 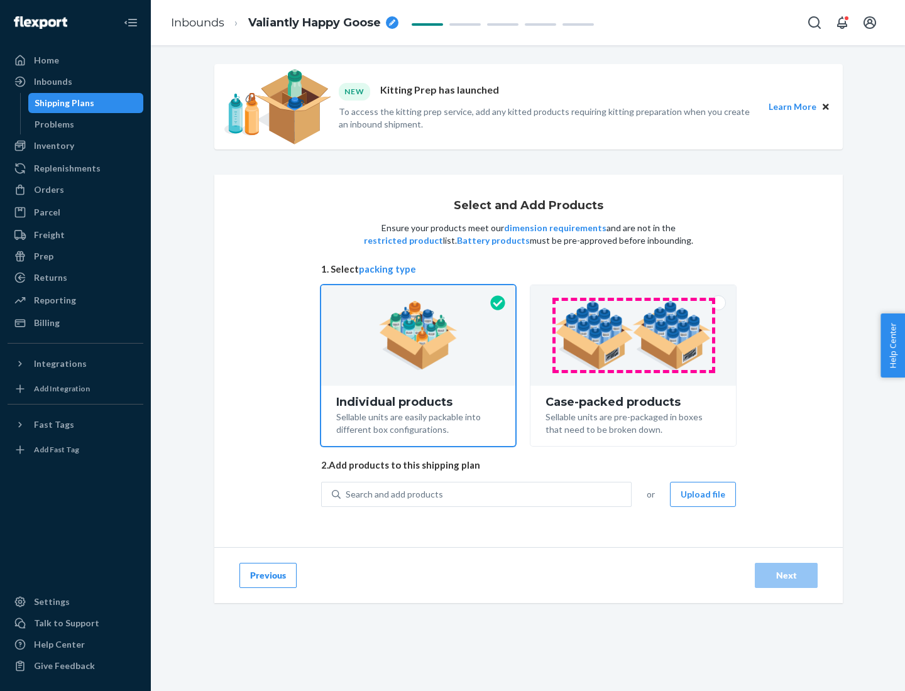 I want to click on button: Open Search Box, so click(x=814, y=23).